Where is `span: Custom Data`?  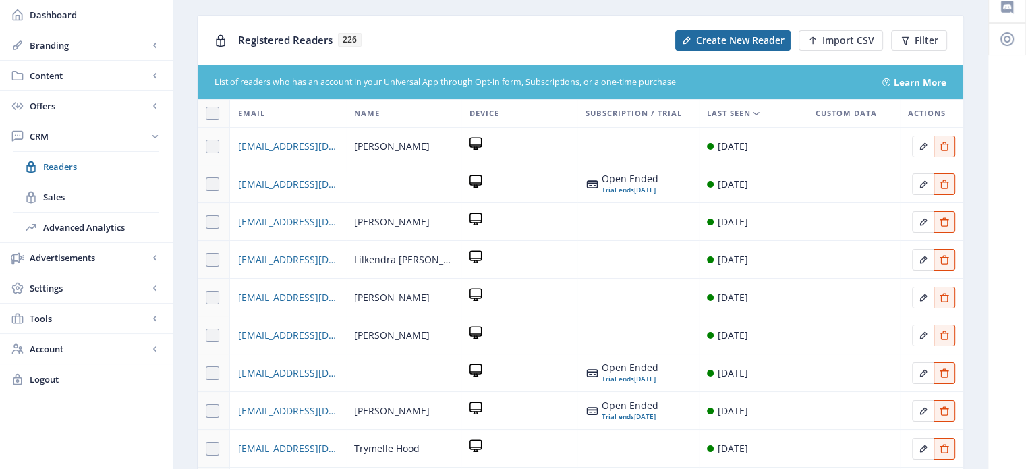
span: Custom Data is located at coordinates (846, 113).